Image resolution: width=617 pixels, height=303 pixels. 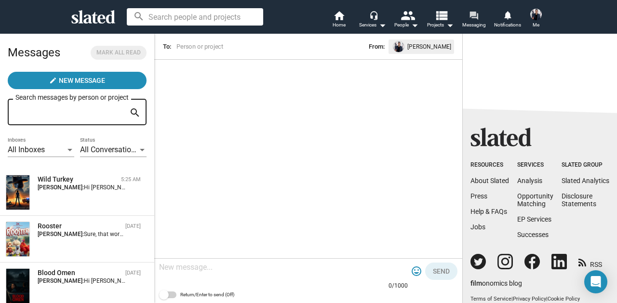 What do you see at coordinates (529, 299) in the screenshot?
I see `a: Privacy Policy` at bounding box center [529, 299].